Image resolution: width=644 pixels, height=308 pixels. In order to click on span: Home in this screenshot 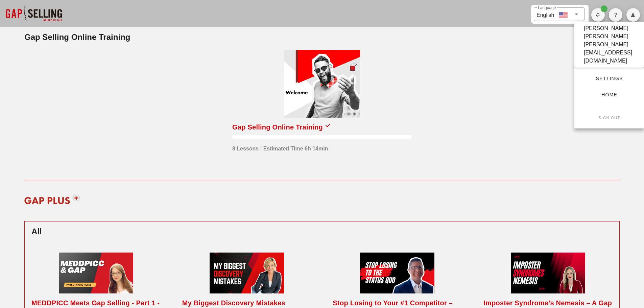, I will do `click(610, 95)`.